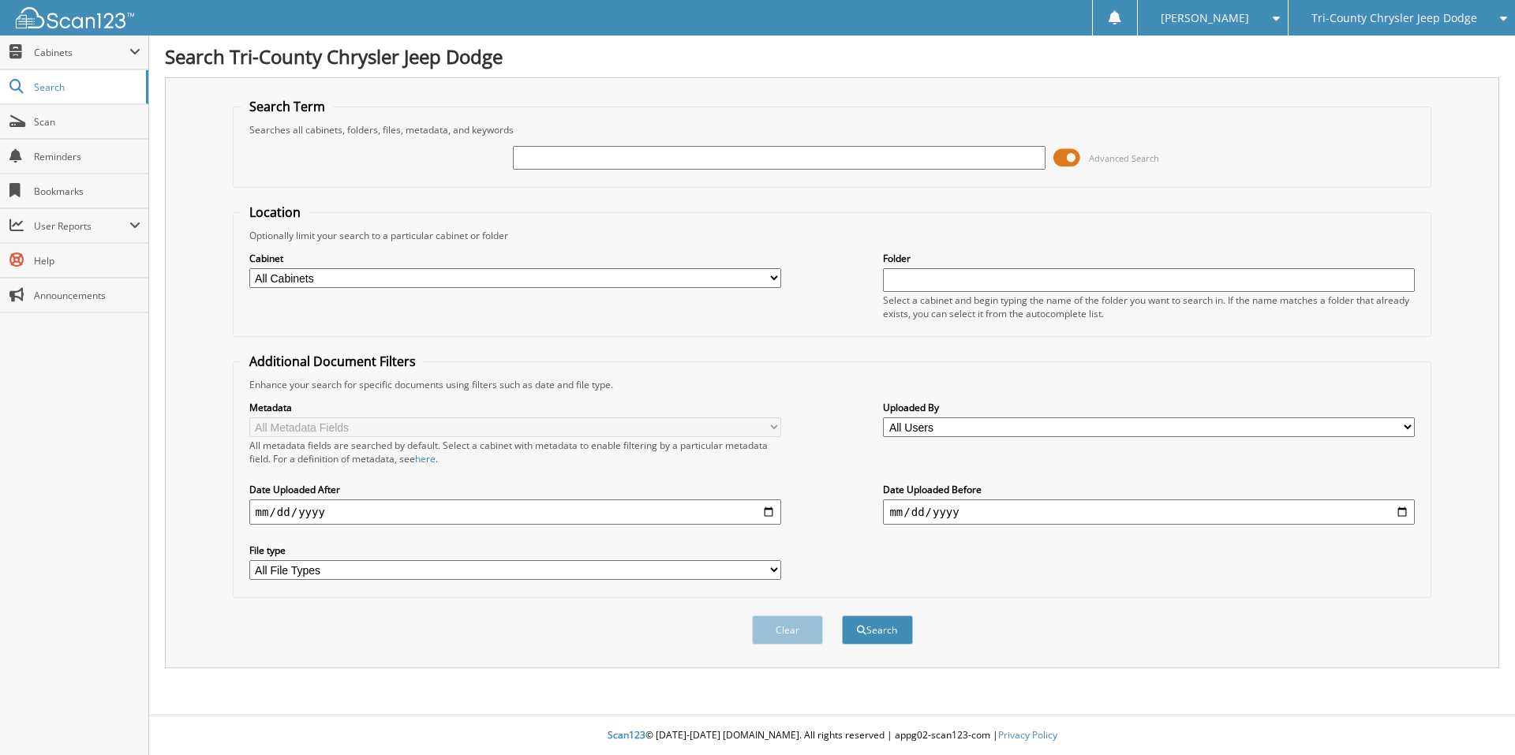 The image size is (1515, 755). I want to click on input: end, so click(1149, 512).